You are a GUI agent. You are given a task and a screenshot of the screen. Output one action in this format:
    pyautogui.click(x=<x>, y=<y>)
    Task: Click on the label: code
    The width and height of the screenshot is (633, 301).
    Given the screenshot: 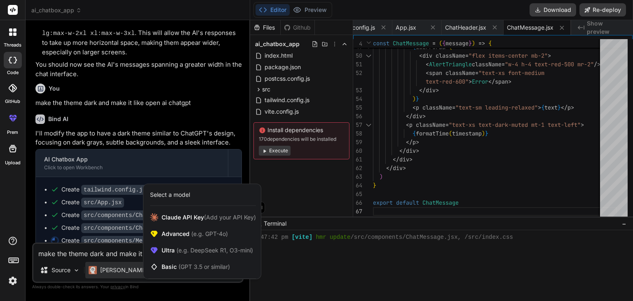 What is the action you would take?
    pyautogui.click(x=13, y=73)
    